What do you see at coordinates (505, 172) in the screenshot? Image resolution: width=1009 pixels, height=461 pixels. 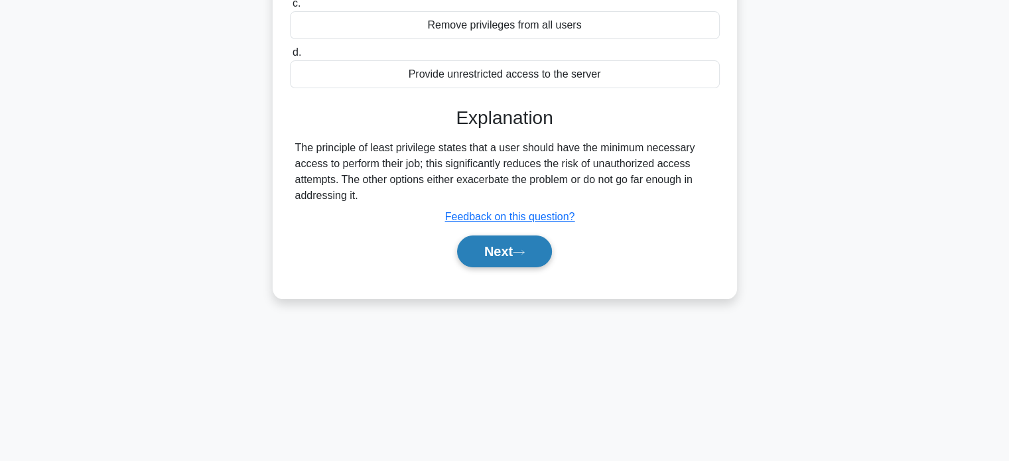 I see `div: The principle of least privilege states that a user should have the minimum necessary access to p...` at bounding box center [505, 172].